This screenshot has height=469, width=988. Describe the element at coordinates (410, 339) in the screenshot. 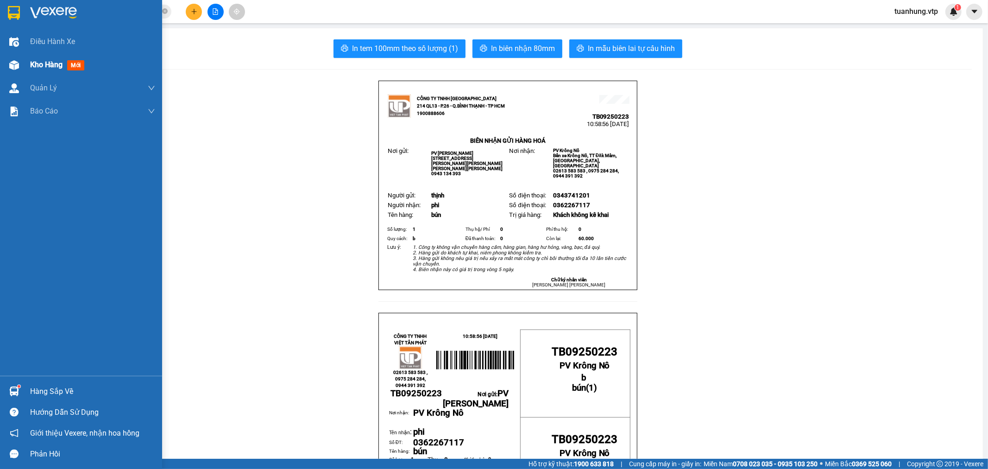

I see `strong: CÔNG TY TNHH VIỆT TÂN PHÁT` at that location.